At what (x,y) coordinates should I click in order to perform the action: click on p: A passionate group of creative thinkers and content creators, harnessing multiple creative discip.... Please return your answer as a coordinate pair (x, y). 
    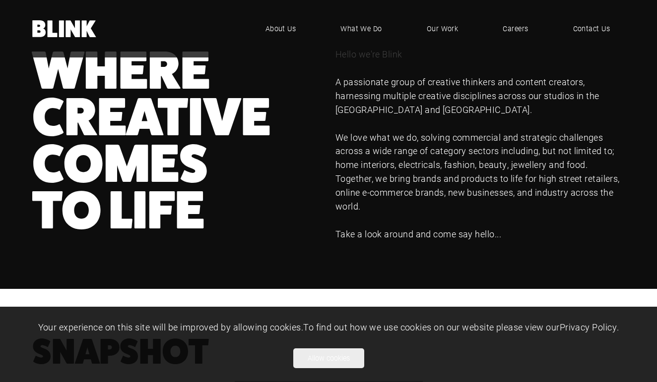
    Looking at the image, I should click on (480, 96).